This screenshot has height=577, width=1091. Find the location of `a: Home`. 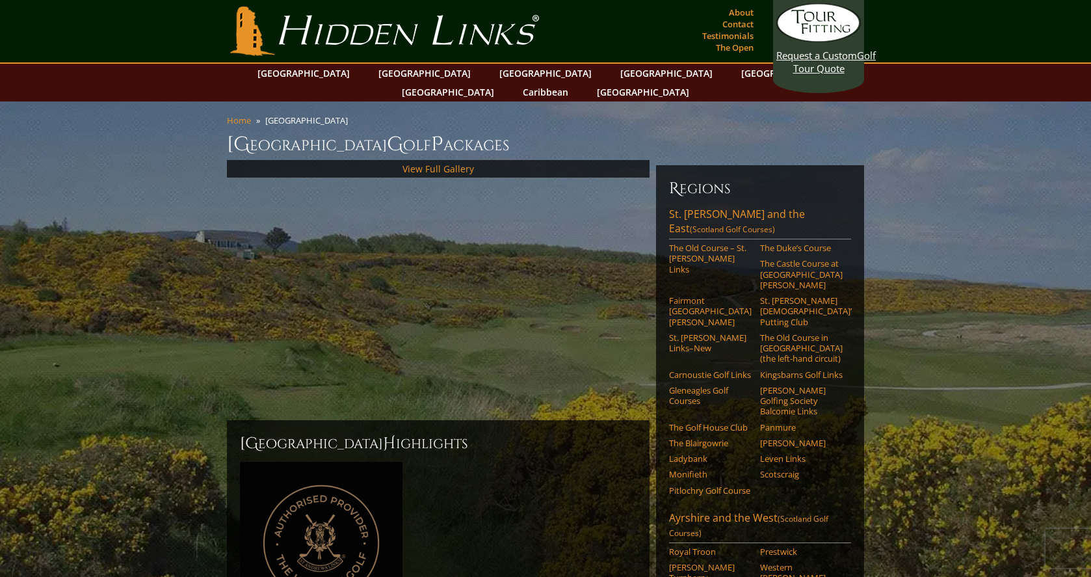

a: Home is located at coordinates (239, 120).